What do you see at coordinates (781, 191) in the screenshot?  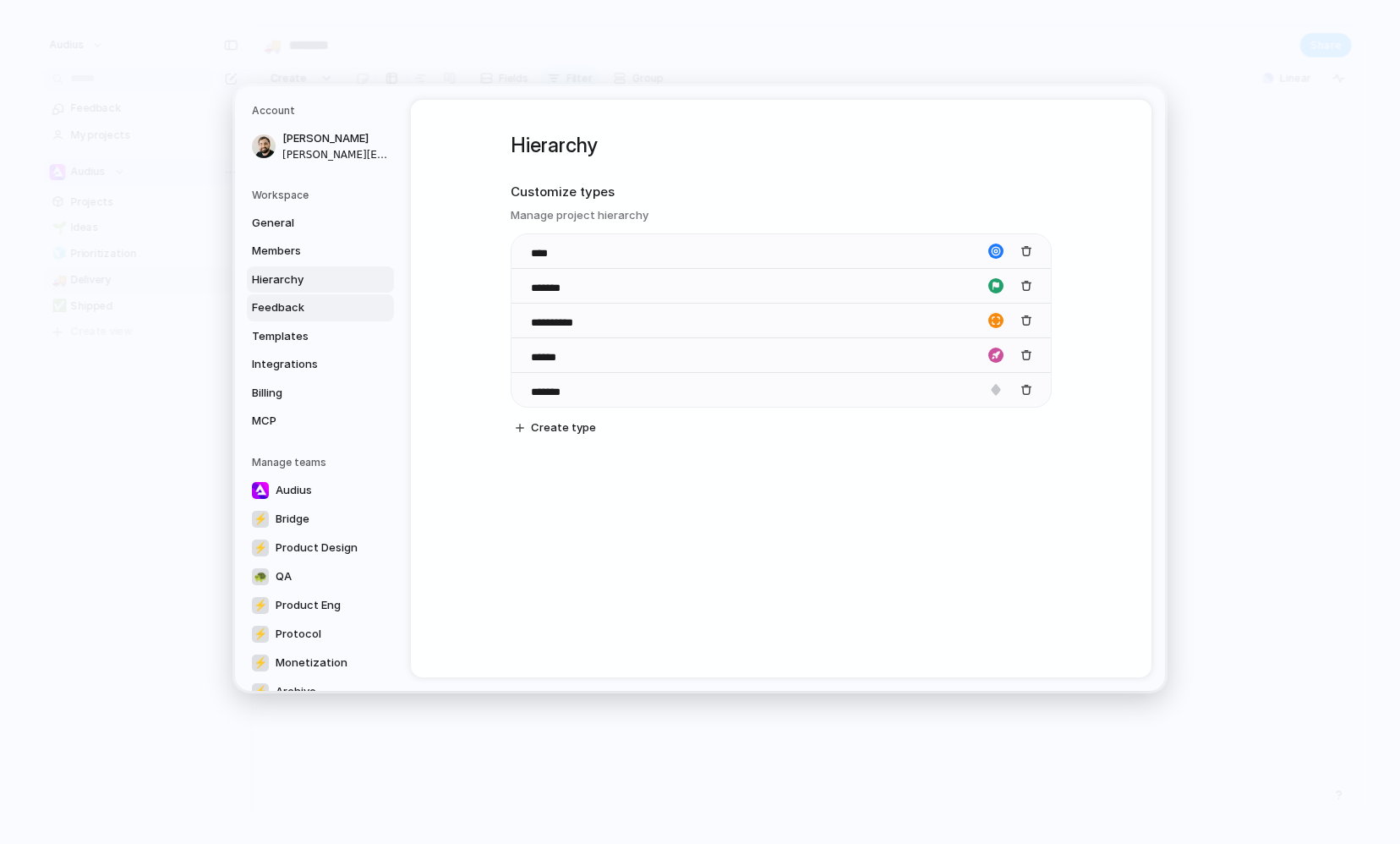 I see `h2: Customize types` at bounding box center [781, 191].